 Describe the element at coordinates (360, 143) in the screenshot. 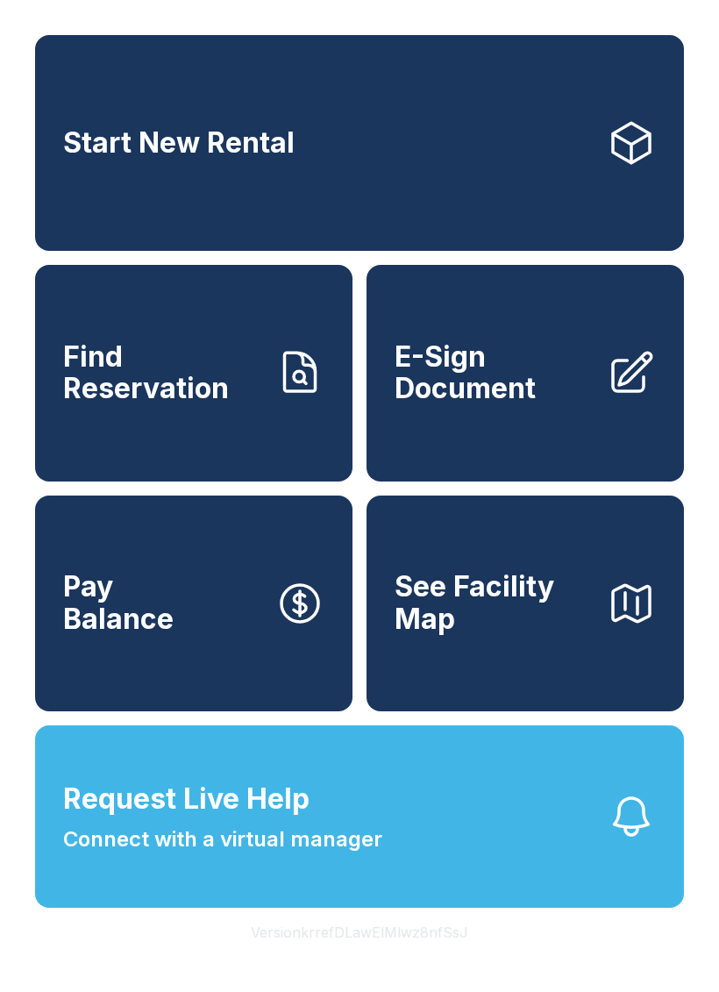

I see `a: Start New Rental` at that location.